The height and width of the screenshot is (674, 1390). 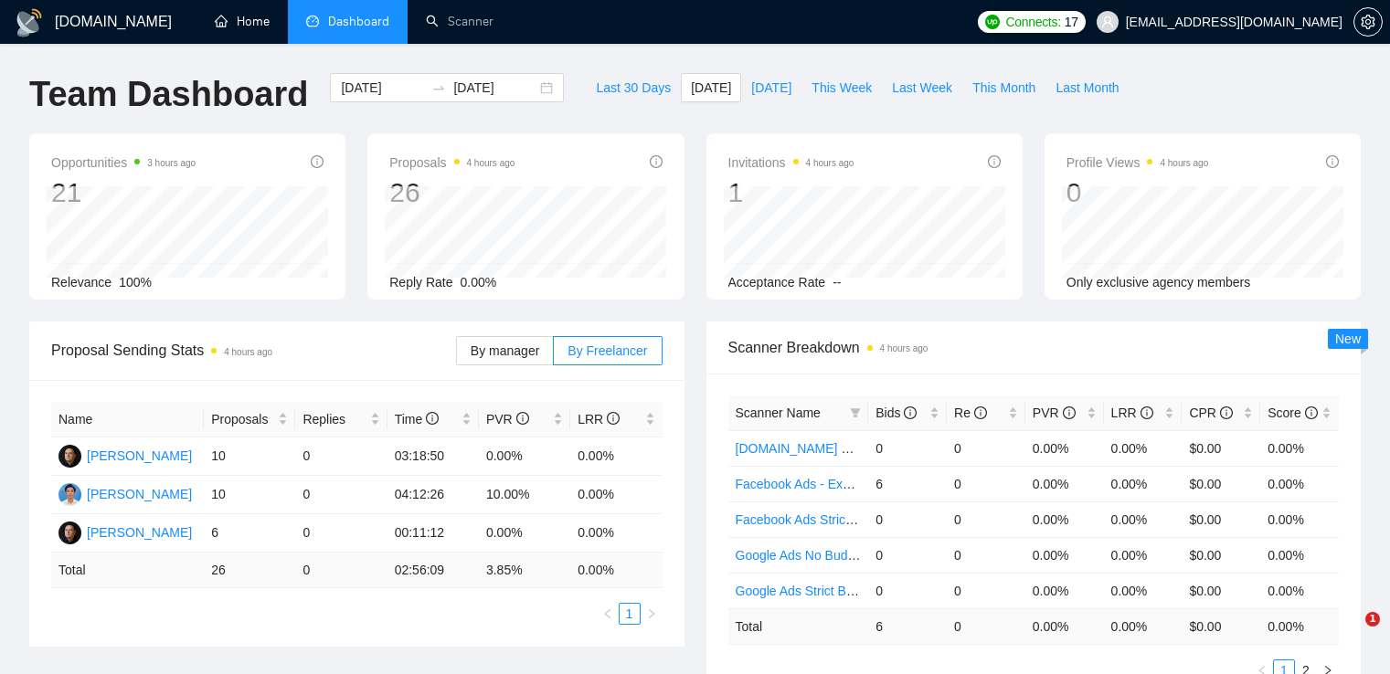 I want to click on span: PVR, so click(x=507, y=419).